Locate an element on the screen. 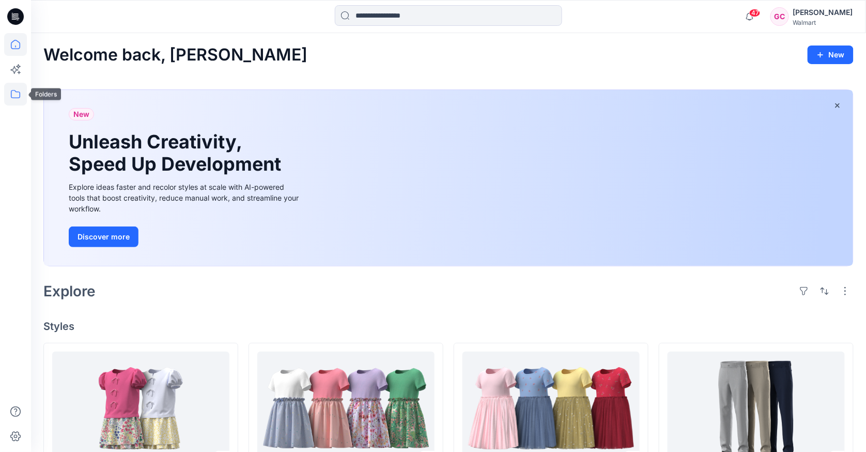  div: Explore ideas faster and recolor styles at scale with AI-powered tools that boost creativity, red... is located at coordinates (185, 197).